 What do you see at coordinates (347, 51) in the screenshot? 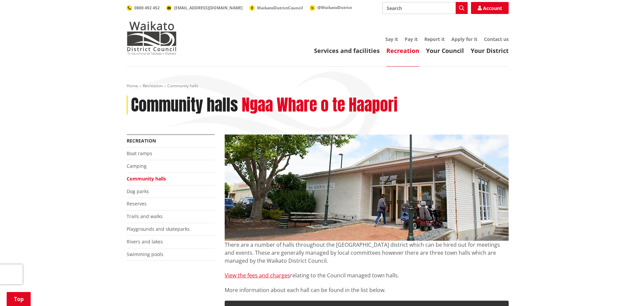
I see `a: Services and facilities` at bounding box center [347, 51].